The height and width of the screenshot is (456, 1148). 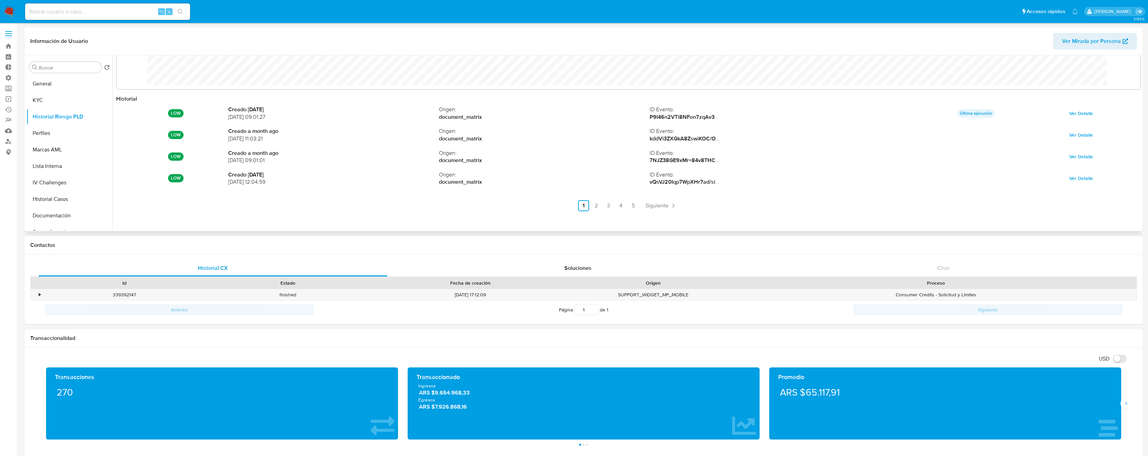 I want to click on h1: Información de Usuario, so click(x=59, y=41).